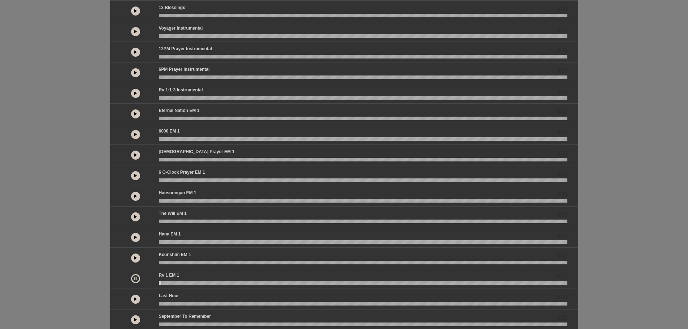 The width and height of the screenshot is (688, 329). I want to click on p: Voyager Instrumental, so click(181, 28).